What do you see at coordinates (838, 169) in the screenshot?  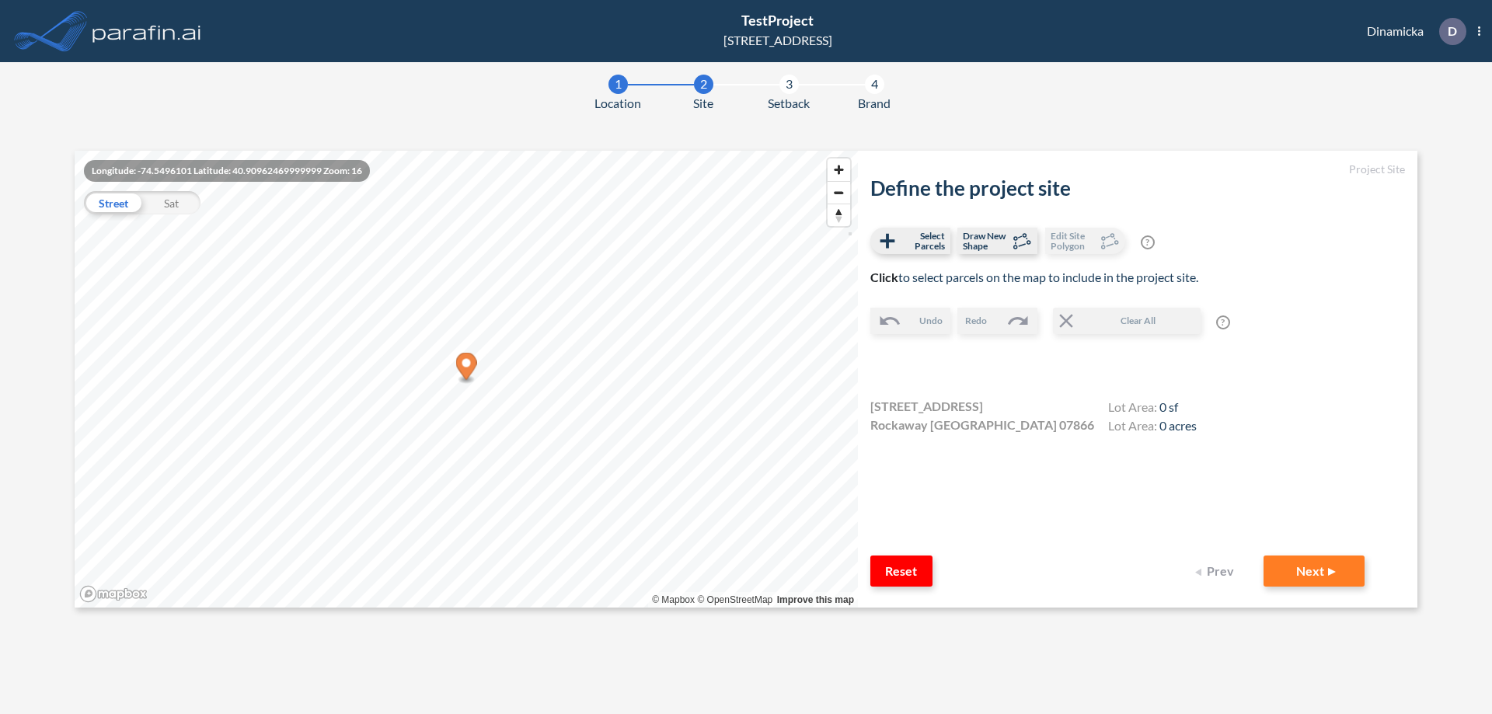 I see `span: Zoom in` at bounding box center [838, 169].